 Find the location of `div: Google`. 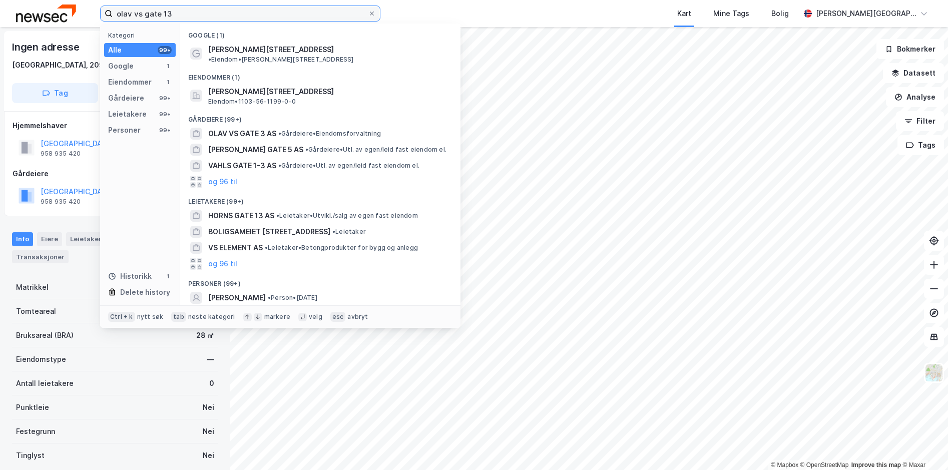

div: Google is located at coordinates (121, 66).